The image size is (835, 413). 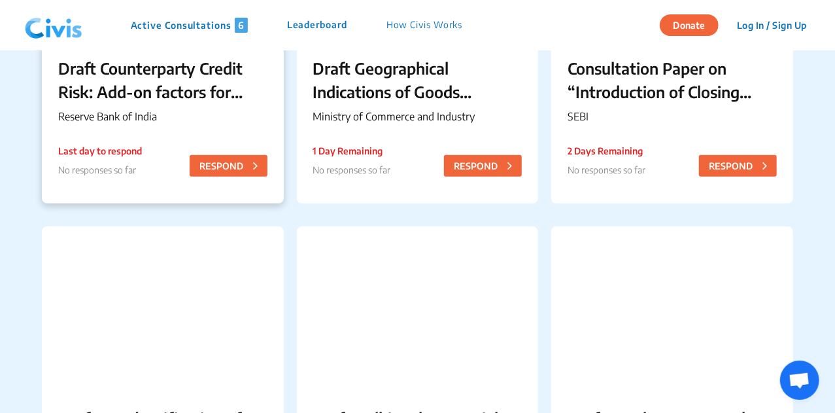 I want to click on p: How Civis Works, so click(x=424, y=25).